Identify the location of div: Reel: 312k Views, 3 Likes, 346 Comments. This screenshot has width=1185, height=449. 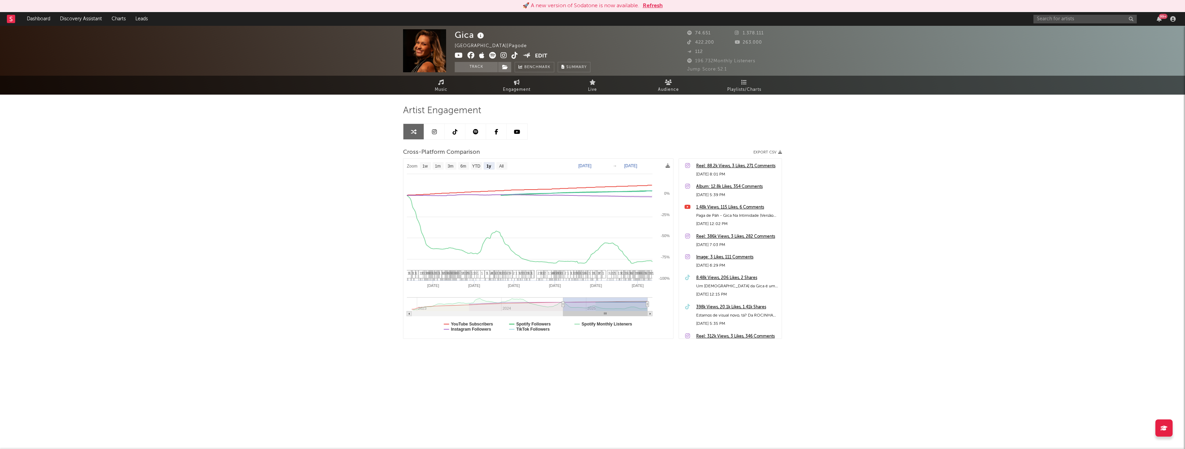
(737, 337).